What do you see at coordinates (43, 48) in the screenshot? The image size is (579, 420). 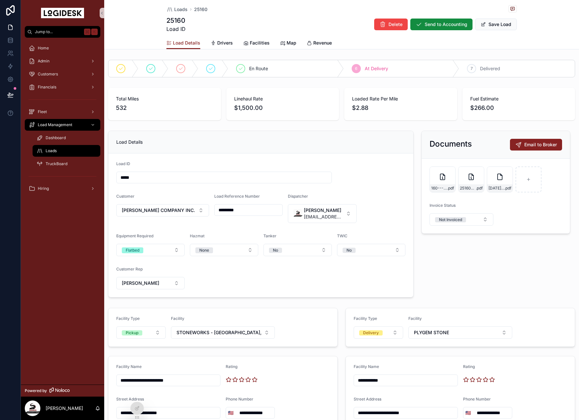 I see `span: Home` at bounding box center [43, 48].